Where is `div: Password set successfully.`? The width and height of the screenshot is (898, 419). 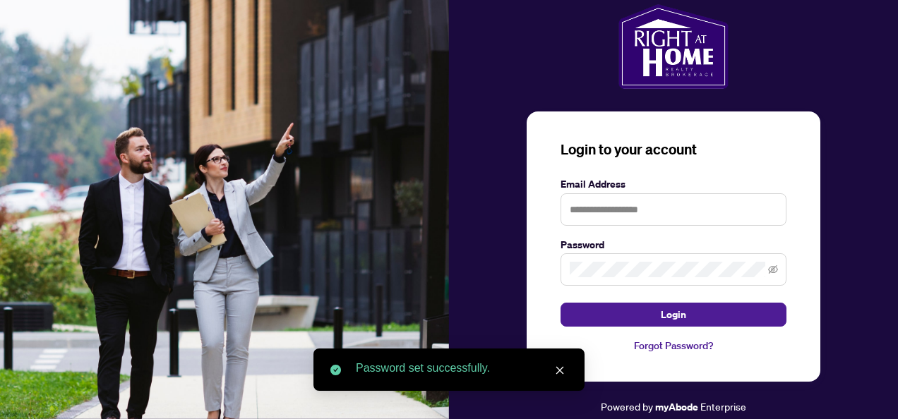
div: Password set successfully. is located at coordinates (462, 369).